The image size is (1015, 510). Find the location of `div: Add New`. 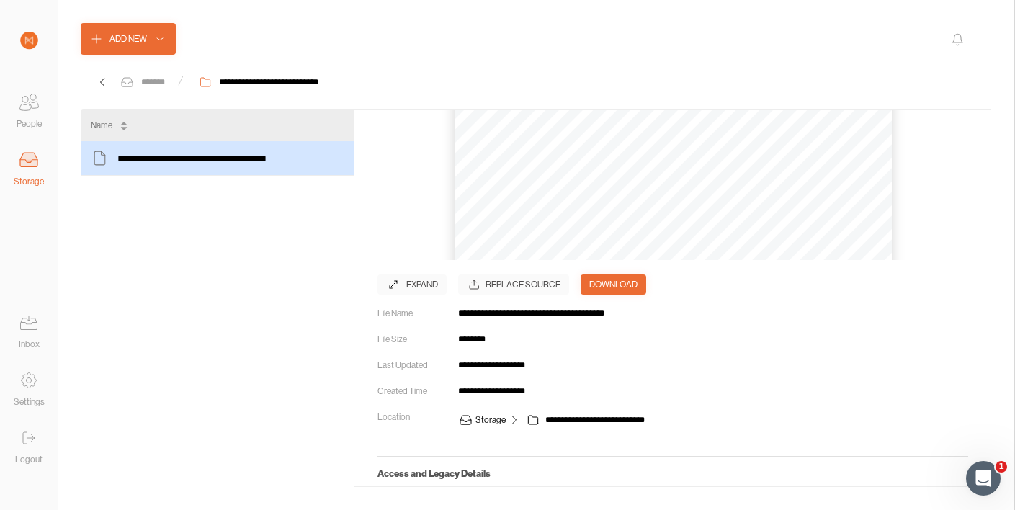

div: Add New is located at coordinates (128, 39).